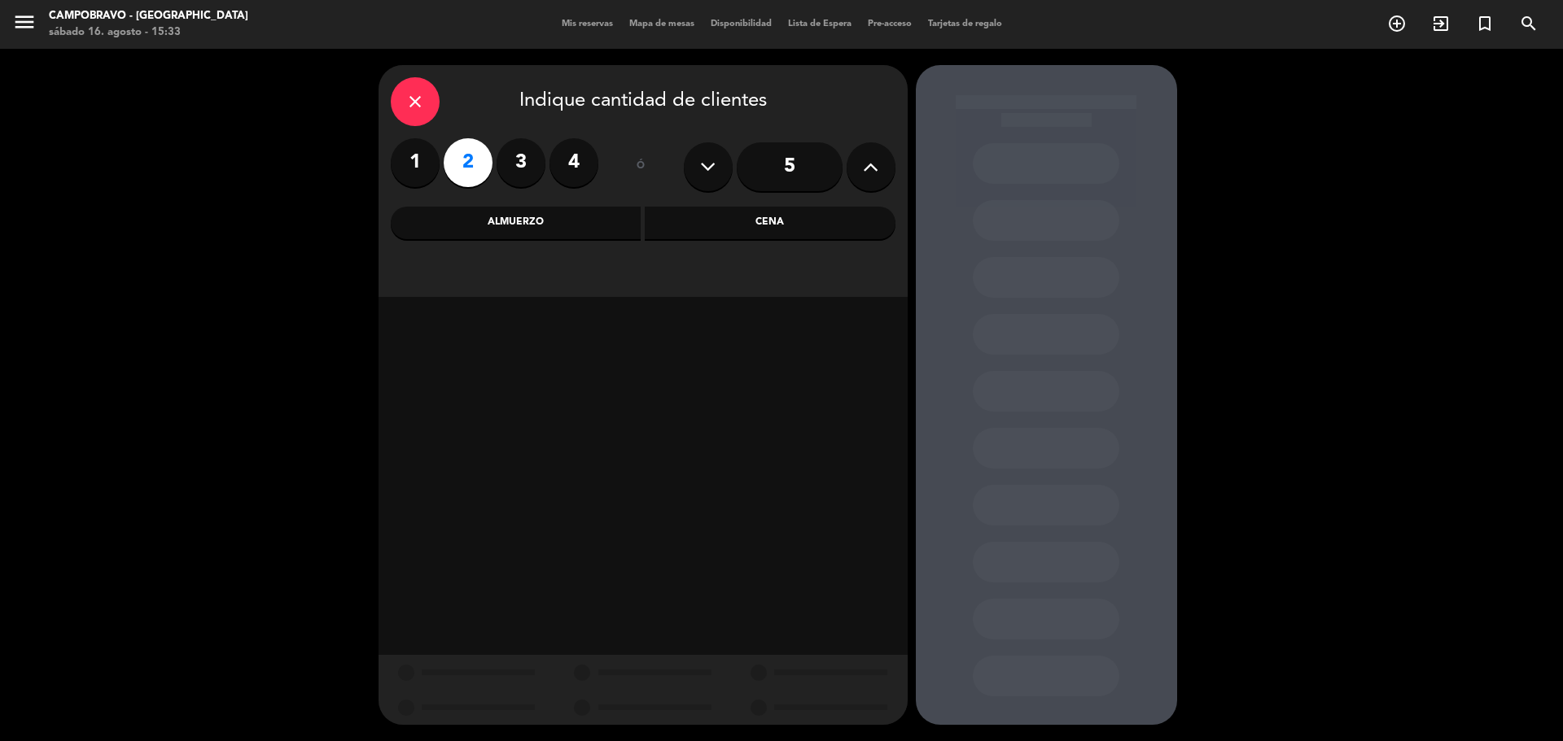 This screenshot has width=1563, height=741. What do you see at coordinates (415, 163) in the screenshot?
I see `label: 1` at bounding box center [415, 163].